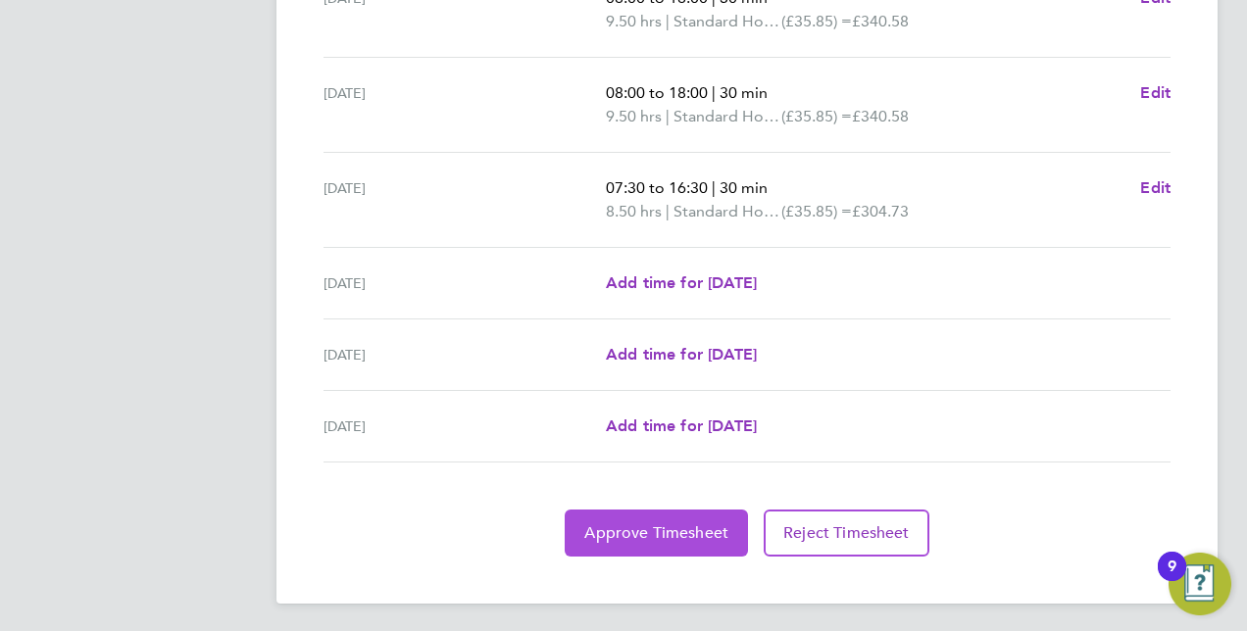  I want to click on span: Approve Timesheet, so click(656, 533).